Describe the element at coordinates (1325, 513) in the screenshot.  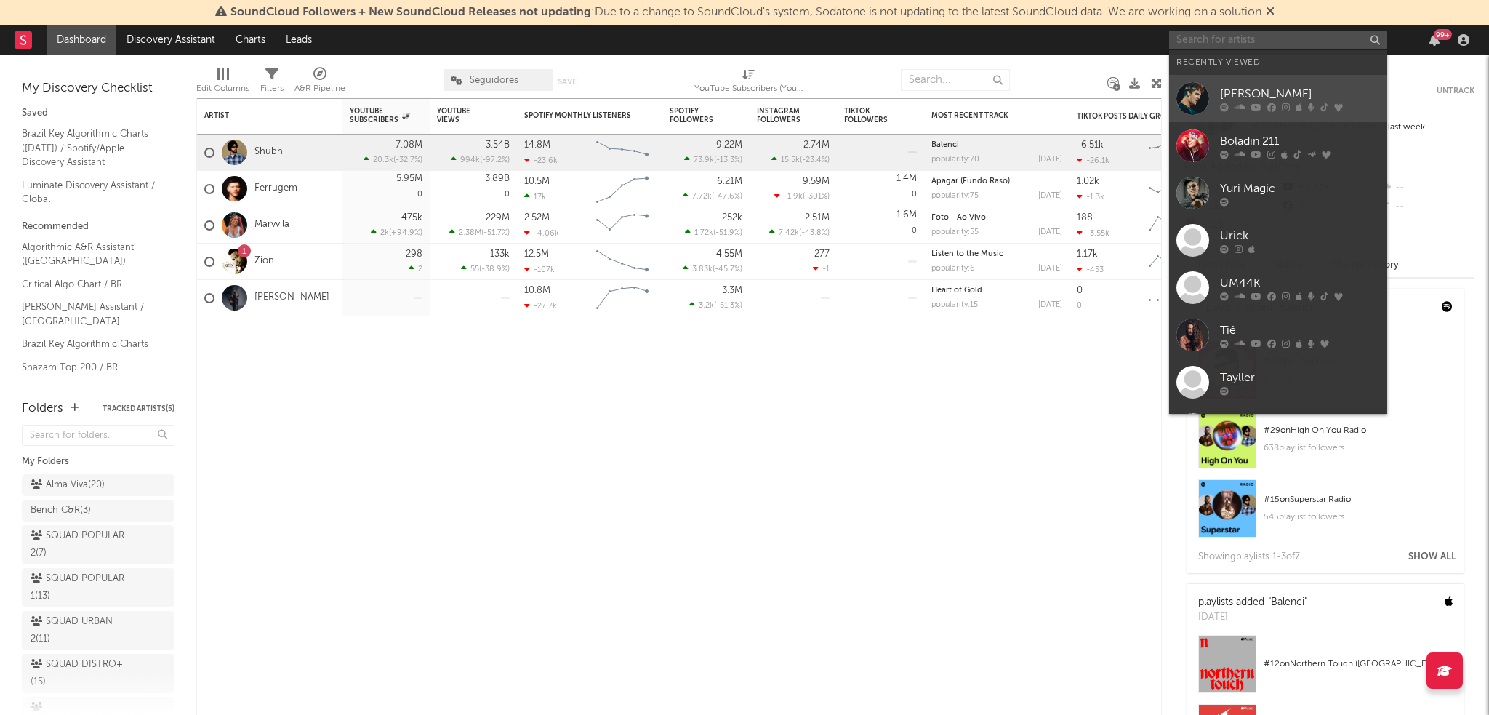
I see `a: #15onSuperstar Radio545playlist followers` at that location.